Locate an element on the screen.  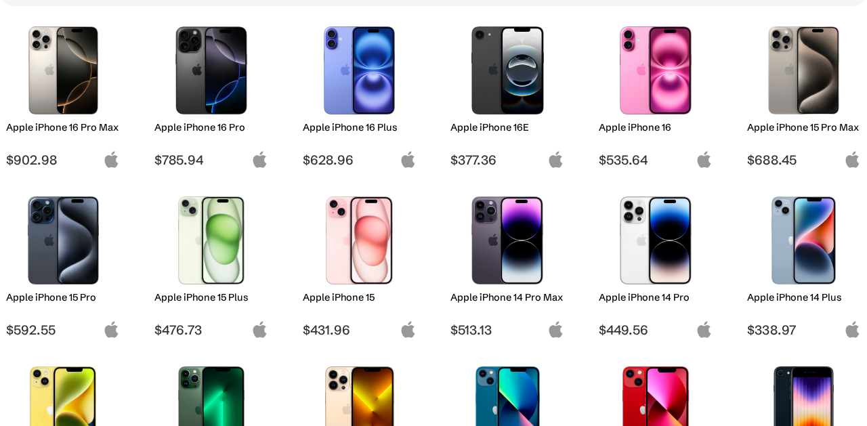
a: iPhone 16 Plus Apple iPhone 16 Plus $628.96 apple-logo is located at coordinates (359, 94).